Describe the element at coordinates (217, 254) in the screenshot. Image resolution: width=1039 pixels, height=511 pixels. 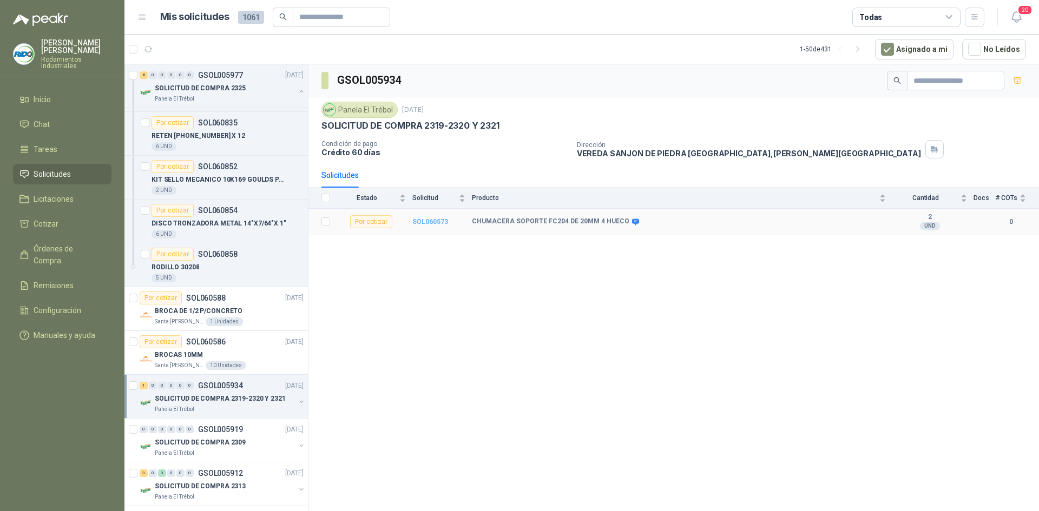
I see `p: SOL060858` at that location.